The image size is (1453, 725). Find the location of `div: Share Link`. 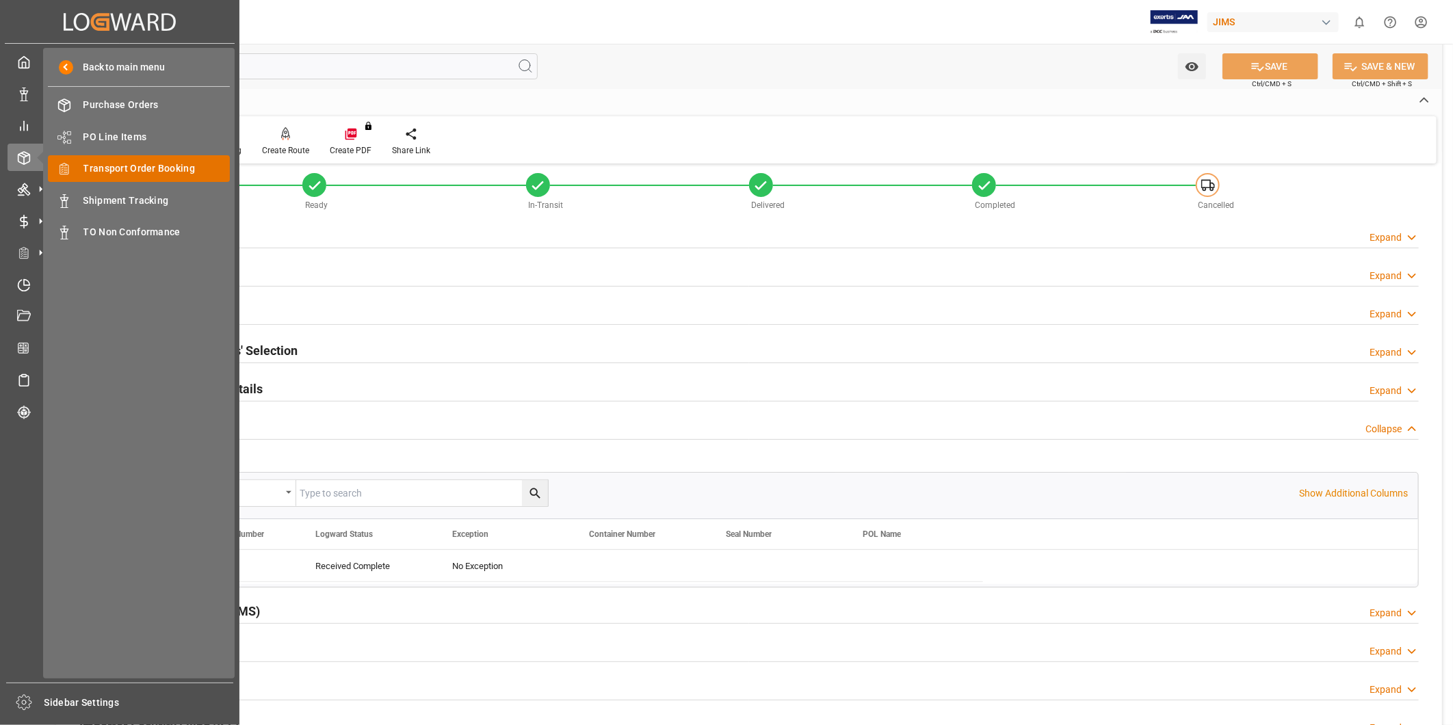

div: Share Link is located at coordinates (411, 150).